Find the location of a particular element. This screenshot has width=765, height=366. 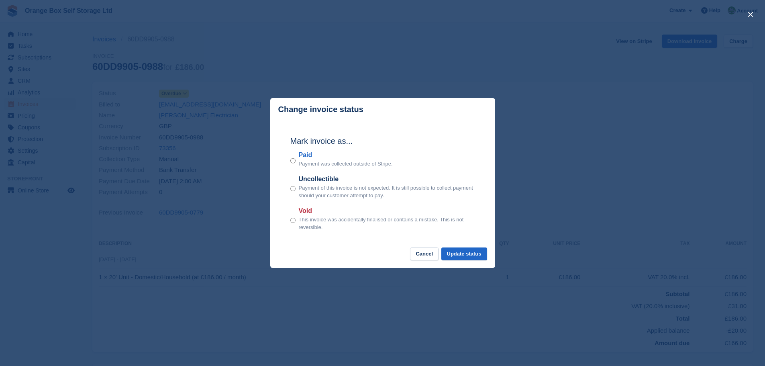

button: close is located at coordinates (751, 14).